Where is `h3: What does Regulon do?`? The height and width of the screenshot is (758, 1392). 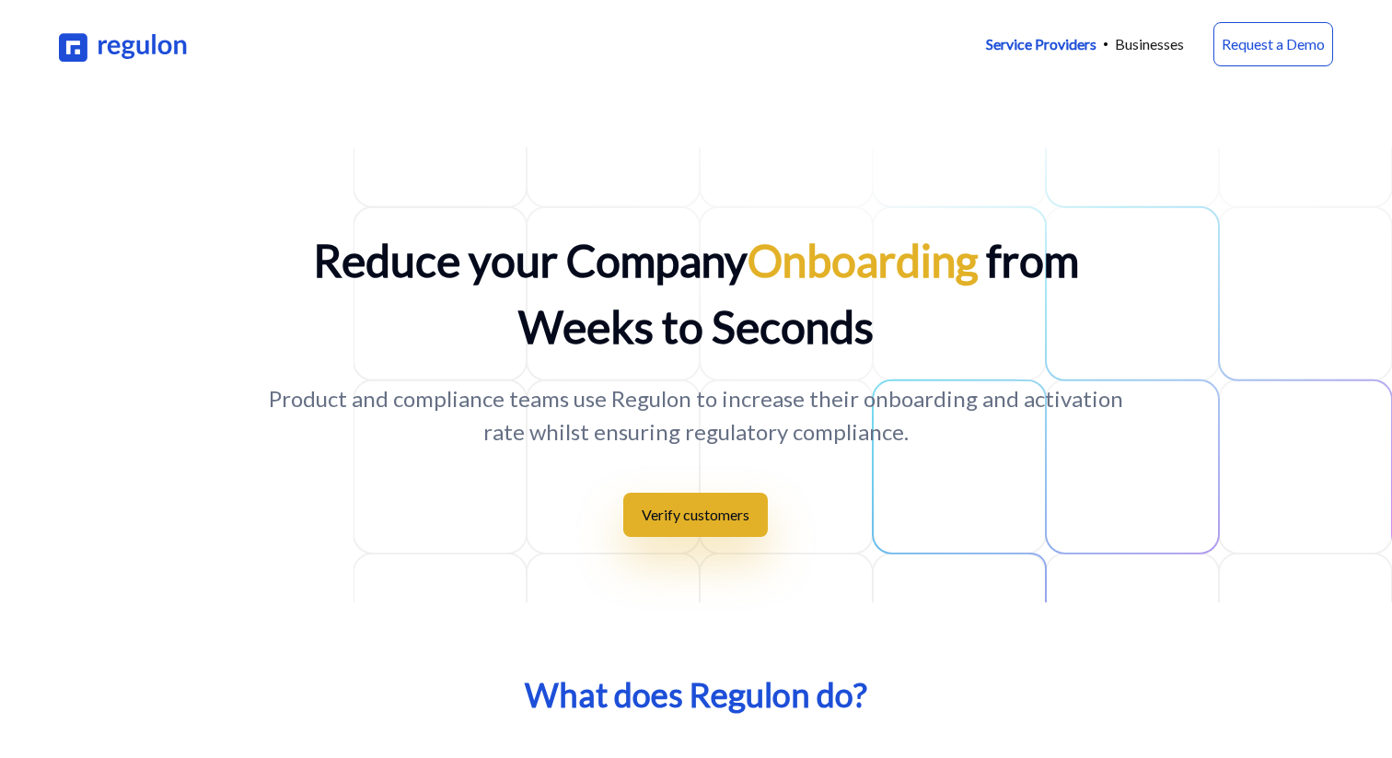
h3: What does Regulon do? is located at coordinates (696, 694).